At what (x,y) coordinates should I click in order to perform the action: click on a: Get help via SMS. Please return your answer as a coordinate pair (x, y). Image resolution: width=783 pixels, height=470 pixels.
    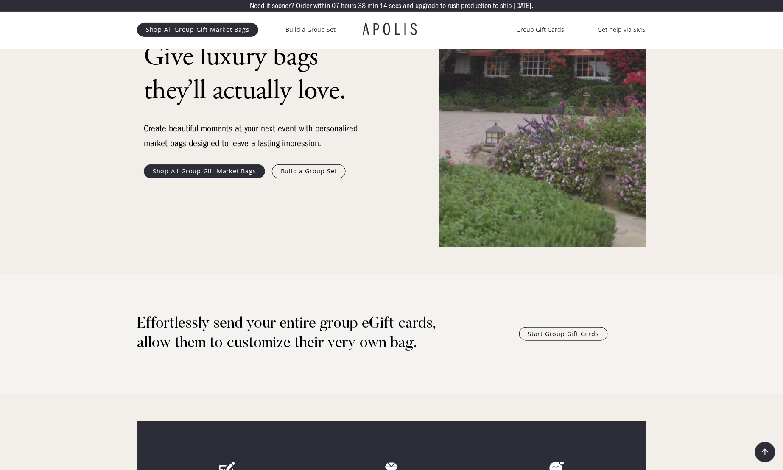
    Looking at the image, I should click on (622, 30).